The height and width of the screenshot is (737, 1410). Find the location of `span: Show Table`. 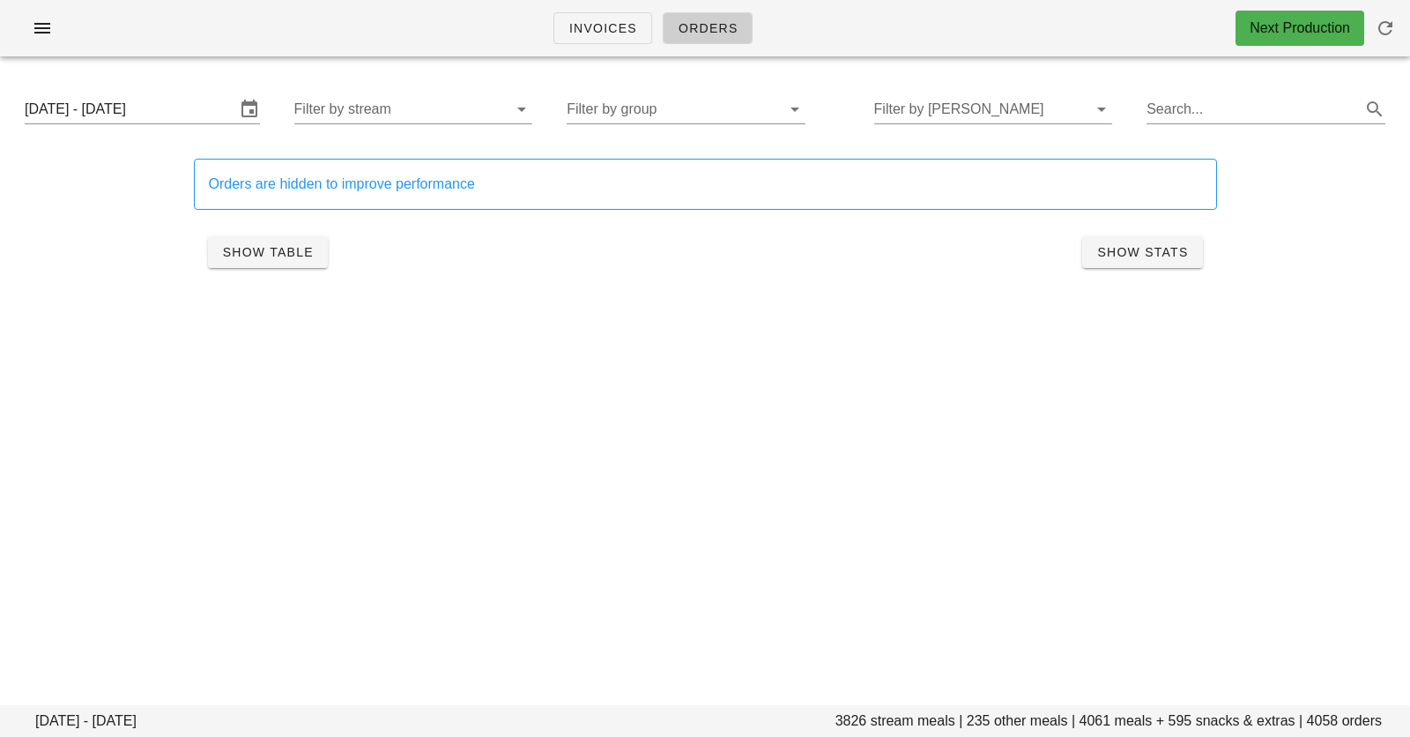

span: Show Table is located at coordinates (268, 252).